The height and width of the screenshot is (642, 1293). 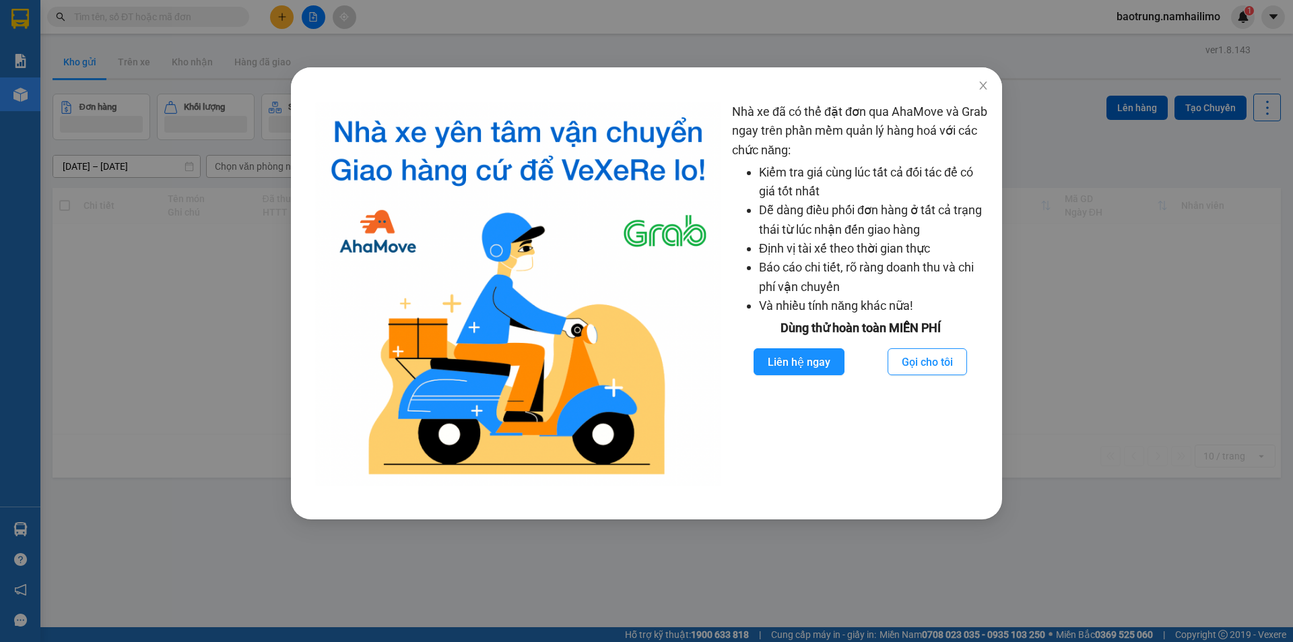 I want to click on div: Nhà xe đã có thể đặt đơn qua AhaMove và Grab ngay trên phần mềm quản lý hàng hoá với các chức năng:, so click(x=860, y=294).